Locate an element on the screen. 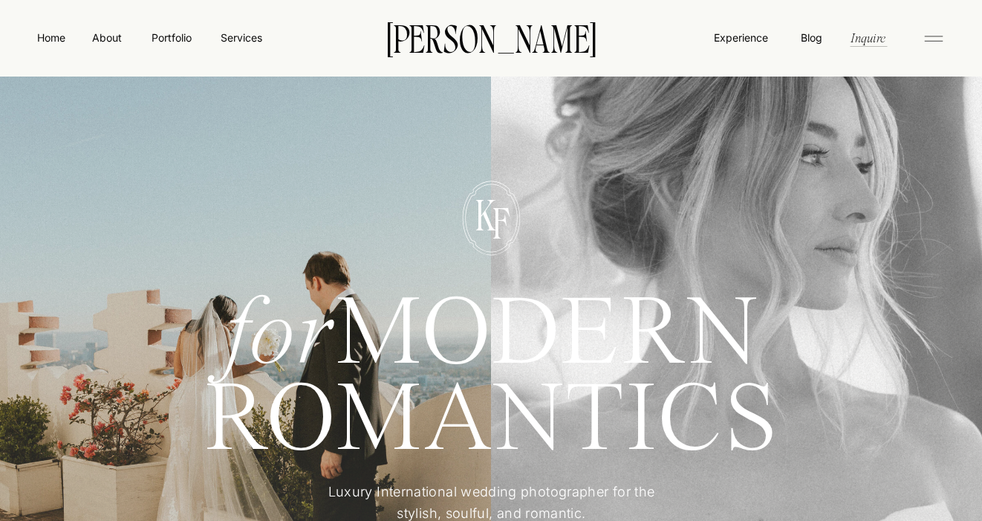  a: Experience is located at coordinates (740, 37).